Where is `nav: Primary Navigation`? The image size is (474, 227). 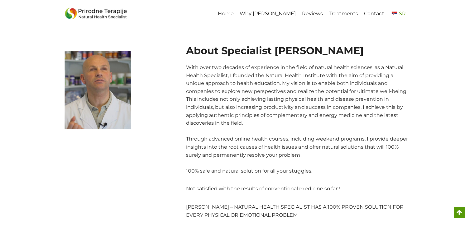
nav: Primary Navigation is located at coordinates (312, 14).